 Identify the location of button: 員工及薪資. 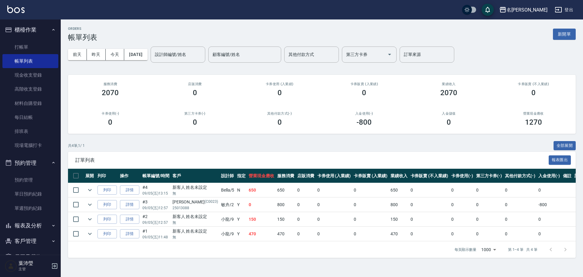
(30, 257).